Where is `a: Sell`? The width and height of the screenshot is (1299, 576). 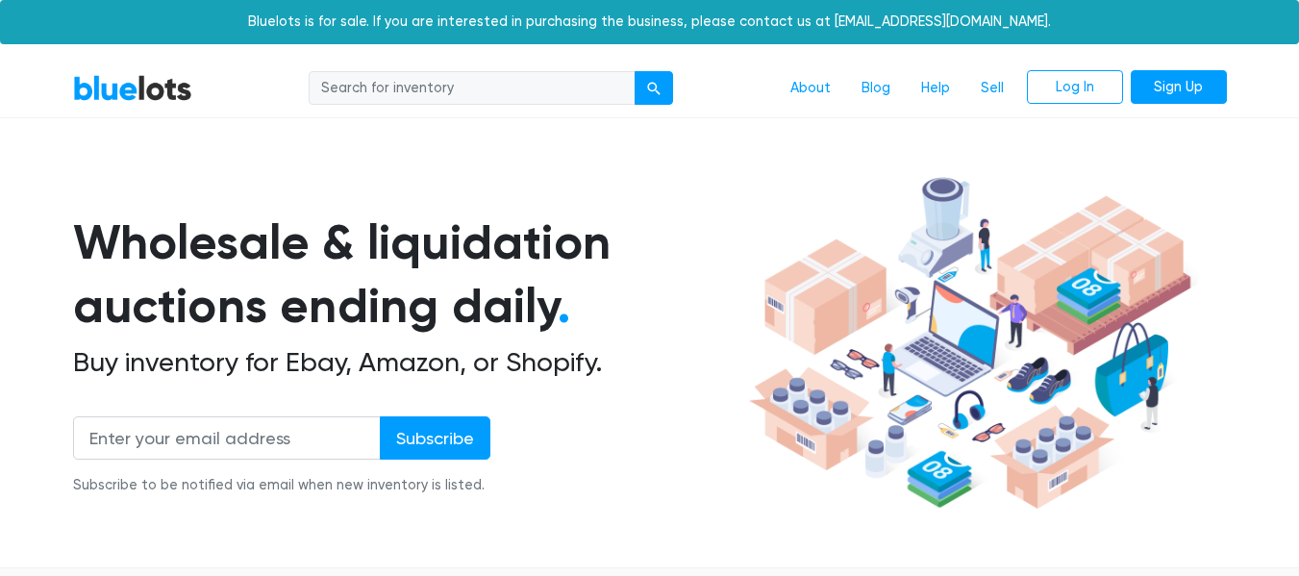 a: Sell is located at coordinates (993, 88).